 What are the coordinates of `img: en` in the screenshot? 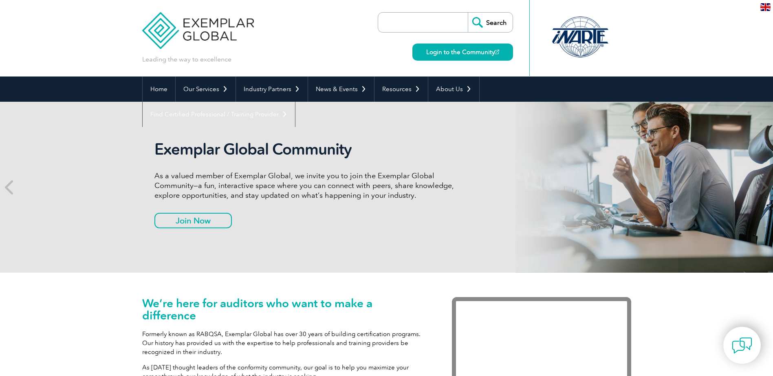 It's located at (765, 7).